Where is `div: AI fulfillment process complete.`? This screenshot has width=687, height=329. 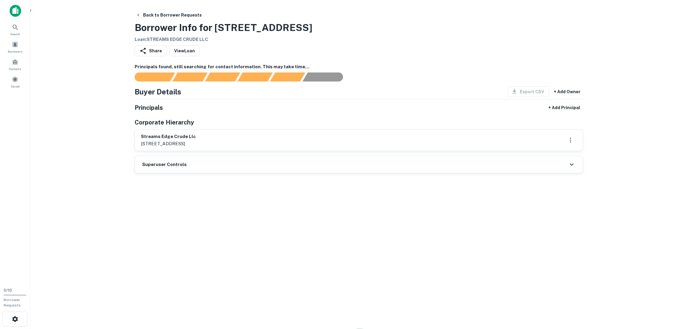 div: AI fulfillment process complete. is located at coordinates (326, 77).